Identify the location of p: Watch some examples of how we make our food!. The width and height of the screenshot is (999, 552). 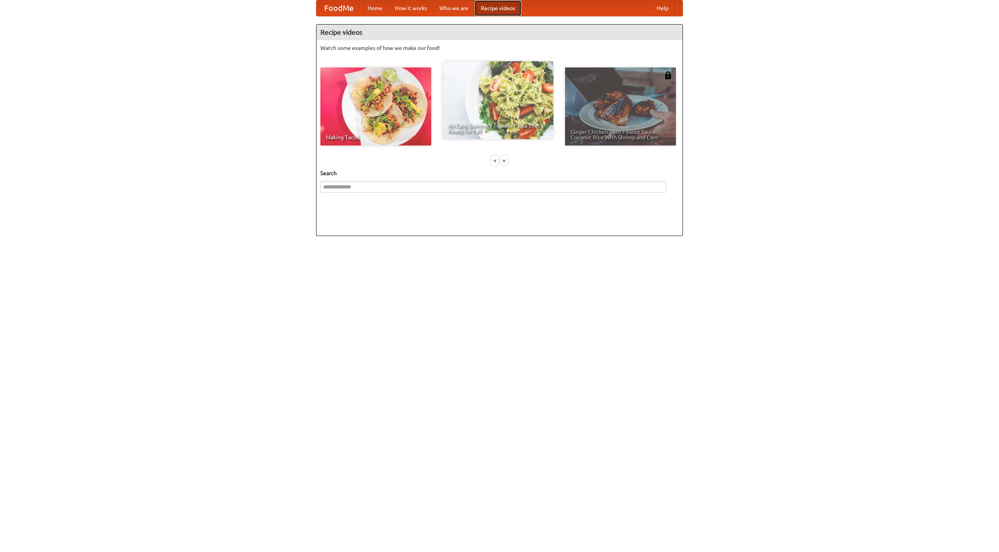
(499, 48).